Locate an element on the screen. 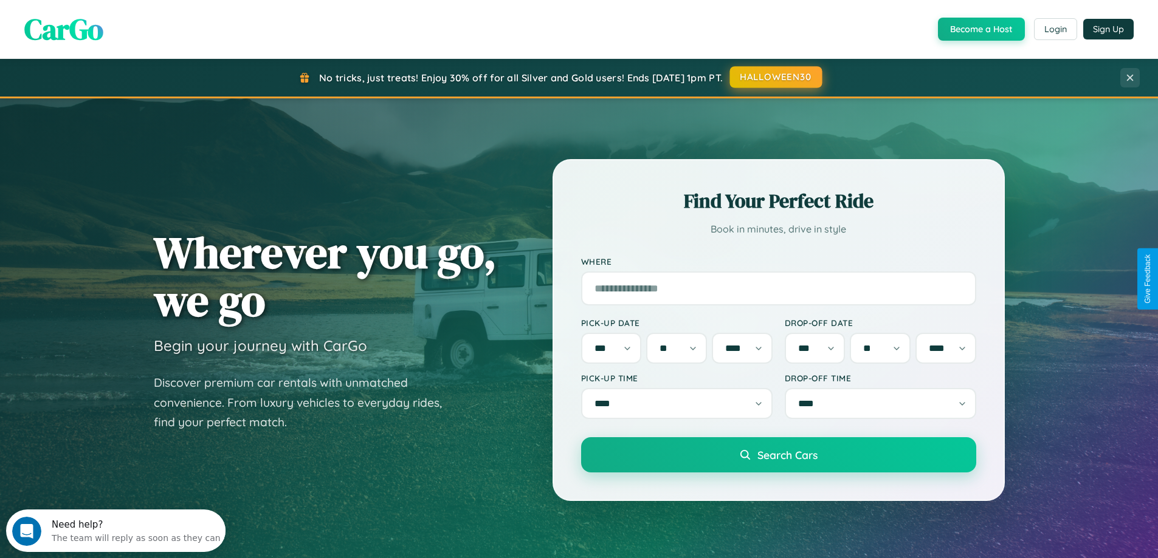 This screenshot has width=1158, height=558. p: Book in minutes, drive in style is located at coordinates (778, 229).